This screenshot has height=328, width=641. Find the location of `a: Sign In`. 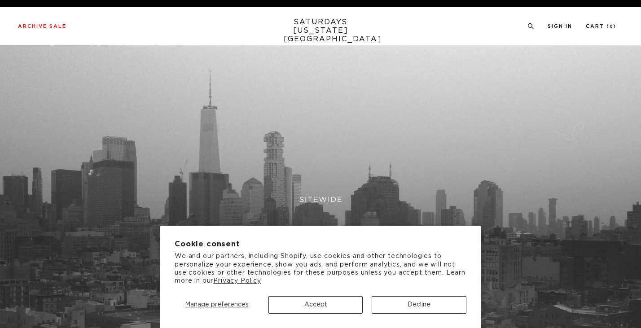

a: Sign In is located at coordinates (560, 26).